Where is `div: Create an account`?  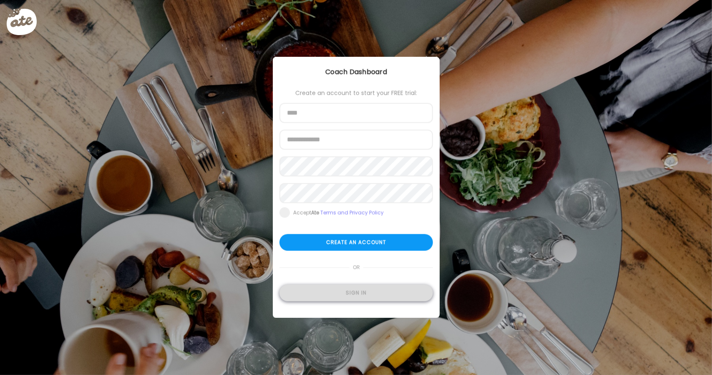 div: Create an account is located at coordinates (356, 242).